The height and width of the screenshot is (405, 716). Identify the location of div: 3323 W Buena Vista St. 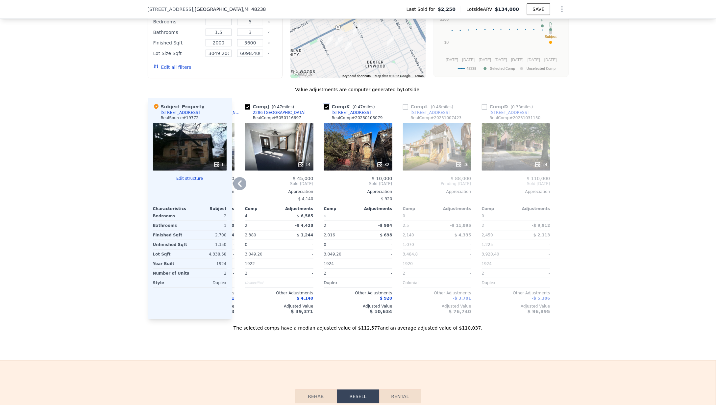
(330, 41).